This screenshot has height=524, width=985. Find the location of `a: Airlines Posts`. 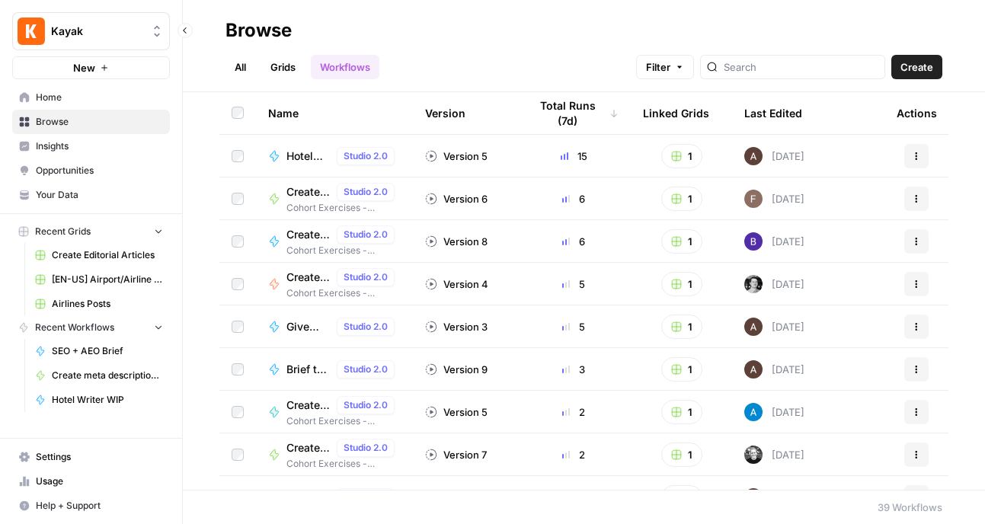

a: Airlines Posts is located at coordinates (99, 304).